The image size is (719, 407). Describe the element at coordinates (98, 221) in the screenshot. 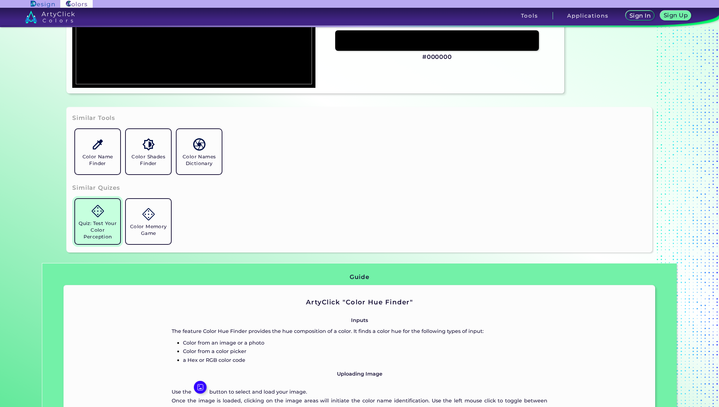

I see `a: Quiz: Test Your Color Perception` at that location.